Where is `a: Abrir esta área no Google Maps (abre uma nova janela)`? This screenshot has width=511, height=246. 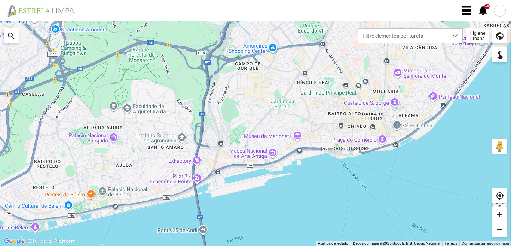
a: Abrir esta área no Google Maps (abre uma nova janela) is located at coordinates (14, 241).